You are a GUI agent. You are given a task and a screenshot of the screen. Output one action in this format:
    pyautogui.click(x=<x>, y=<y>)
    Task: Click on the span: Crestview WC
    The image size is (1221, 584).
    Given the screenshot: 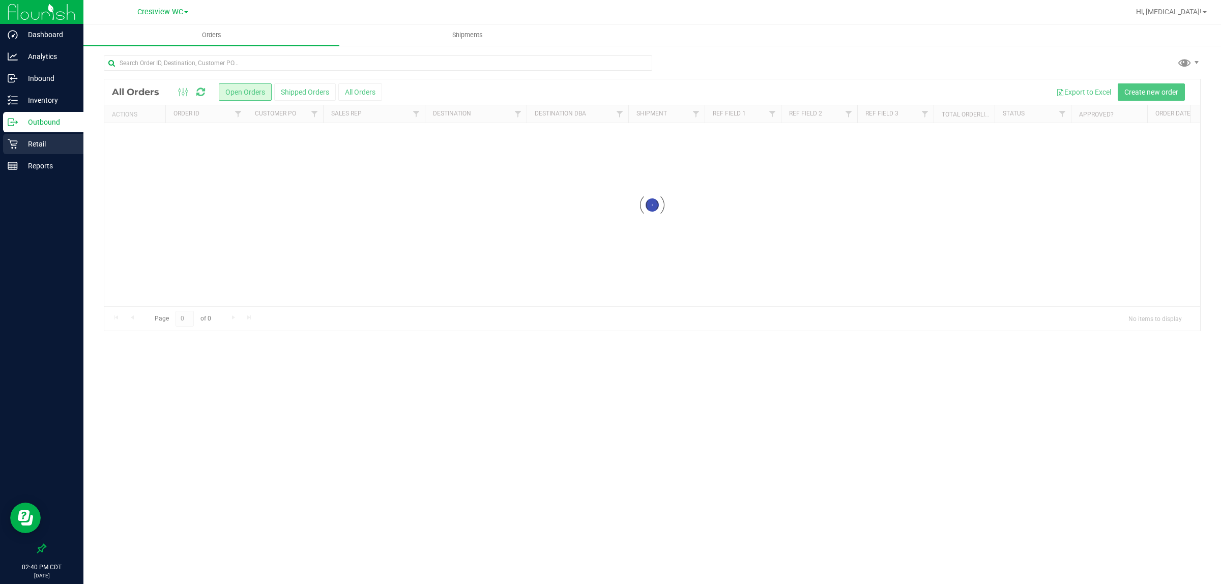 What is the action you would take?
    pyautogui.click(x=160, y=12)
    